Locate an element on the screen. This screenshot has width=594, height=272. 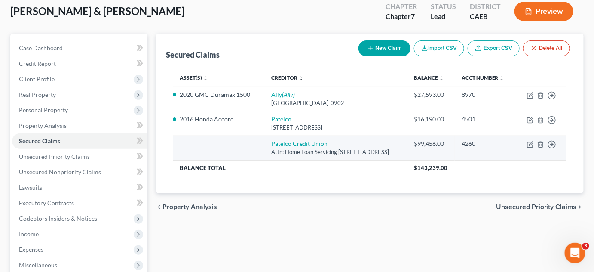
li: 2020 GMC Duramax 1500 is located at coordinates (219, 95).